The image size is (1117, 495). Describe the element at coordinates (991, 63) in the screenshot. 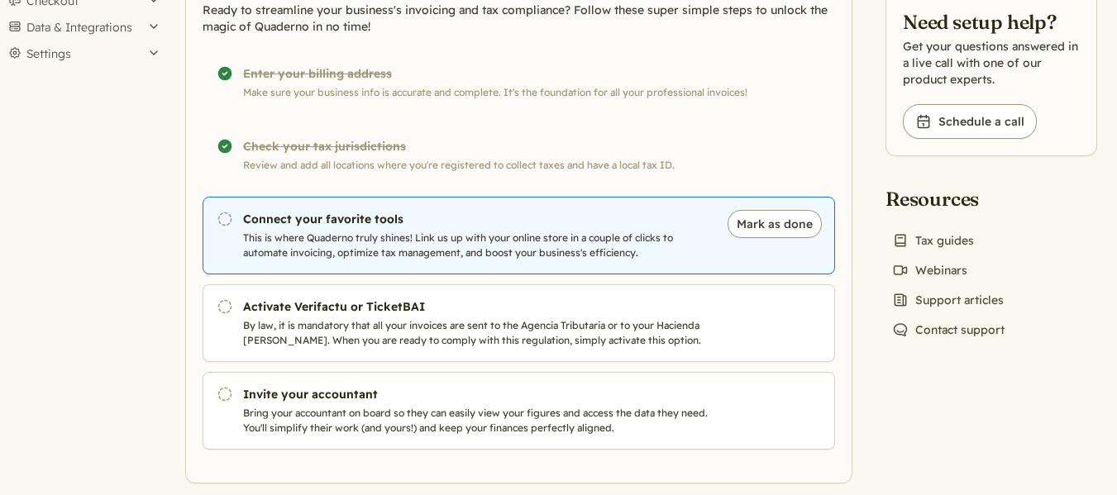

I see `p: Get your questions answered in a live call with one of our product experts.` at that location.